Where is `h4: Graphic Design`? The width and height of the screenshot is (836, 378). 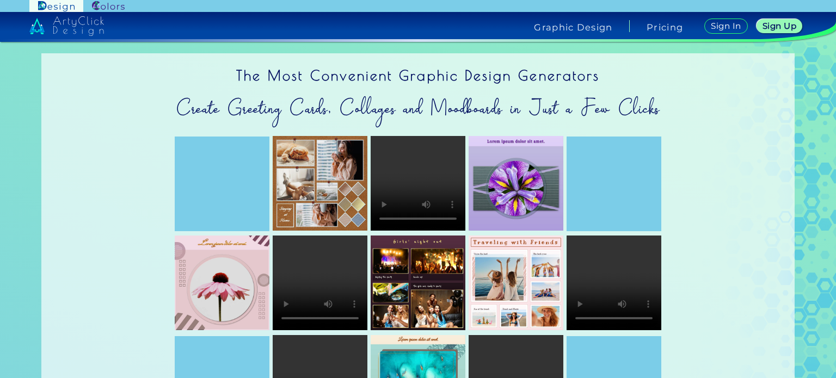 h4: Graphic Design is located at coordinates (573, 27).